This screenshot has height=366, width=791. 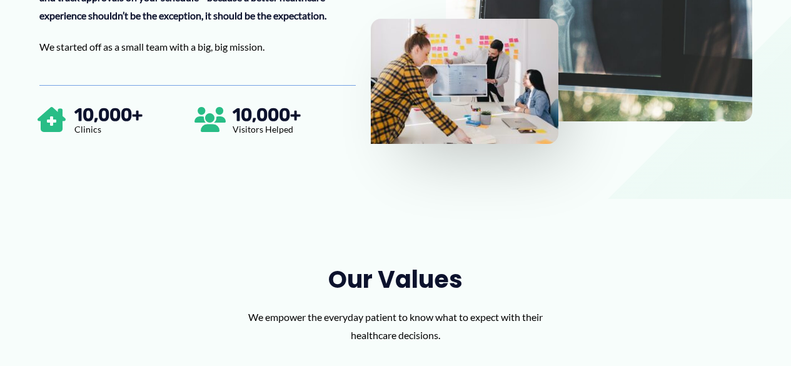 I want to click on p: Clinics, so click(x=136, y=129).